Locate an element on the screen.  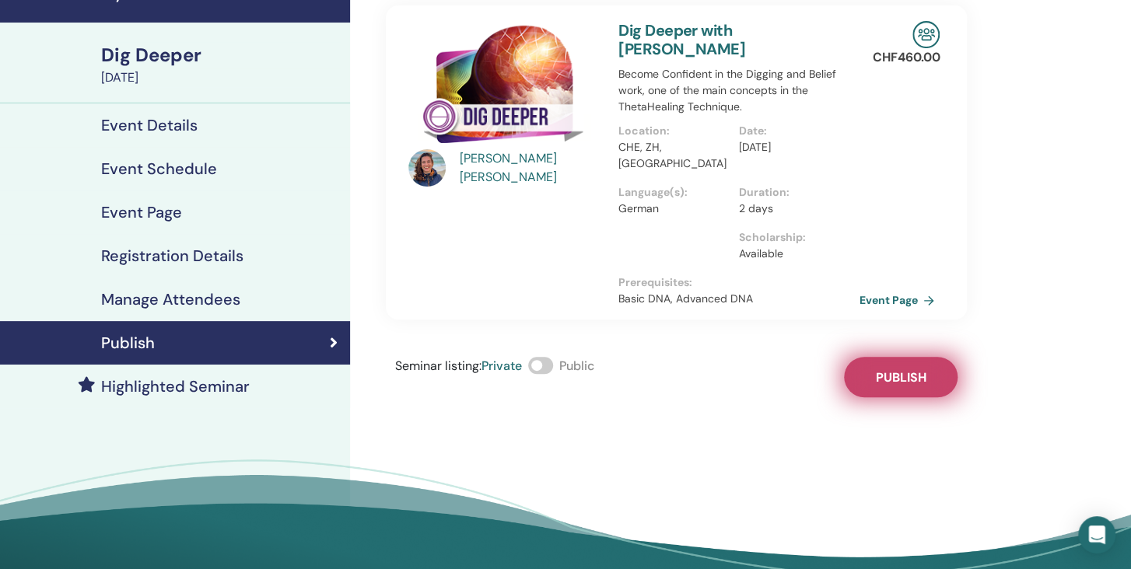
h4: Publish is located at coordinates (128, 343).